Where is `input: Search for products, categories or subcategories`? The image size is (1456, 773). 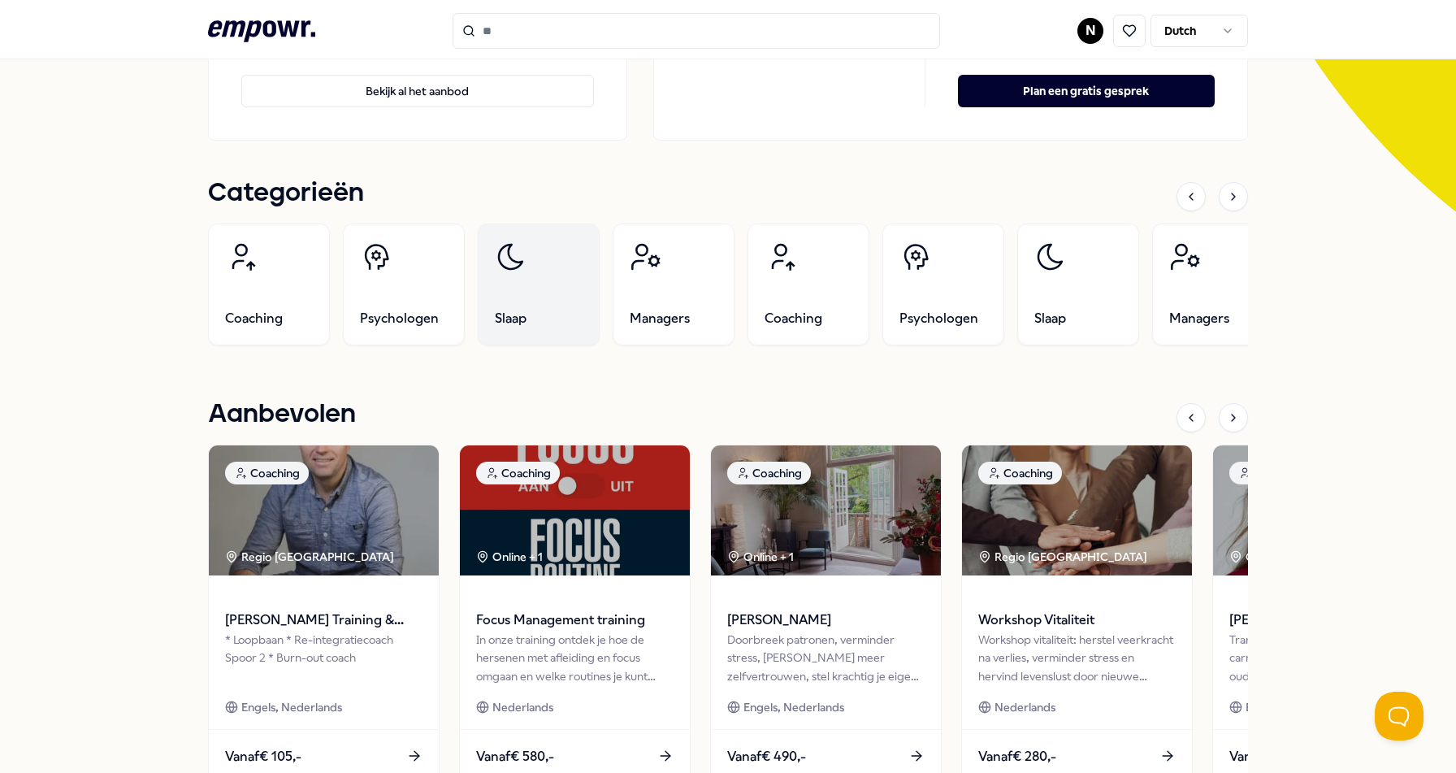 input: Search for products, categories or subcategories is located at coordinates (697, 31).